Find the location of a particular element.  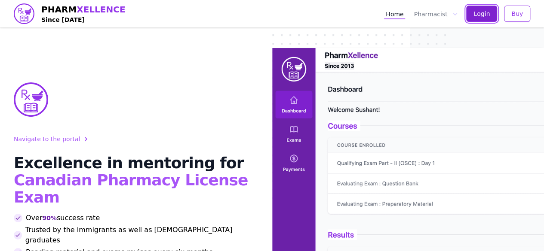

span: Over success rate is located at coordinates (63, 218).